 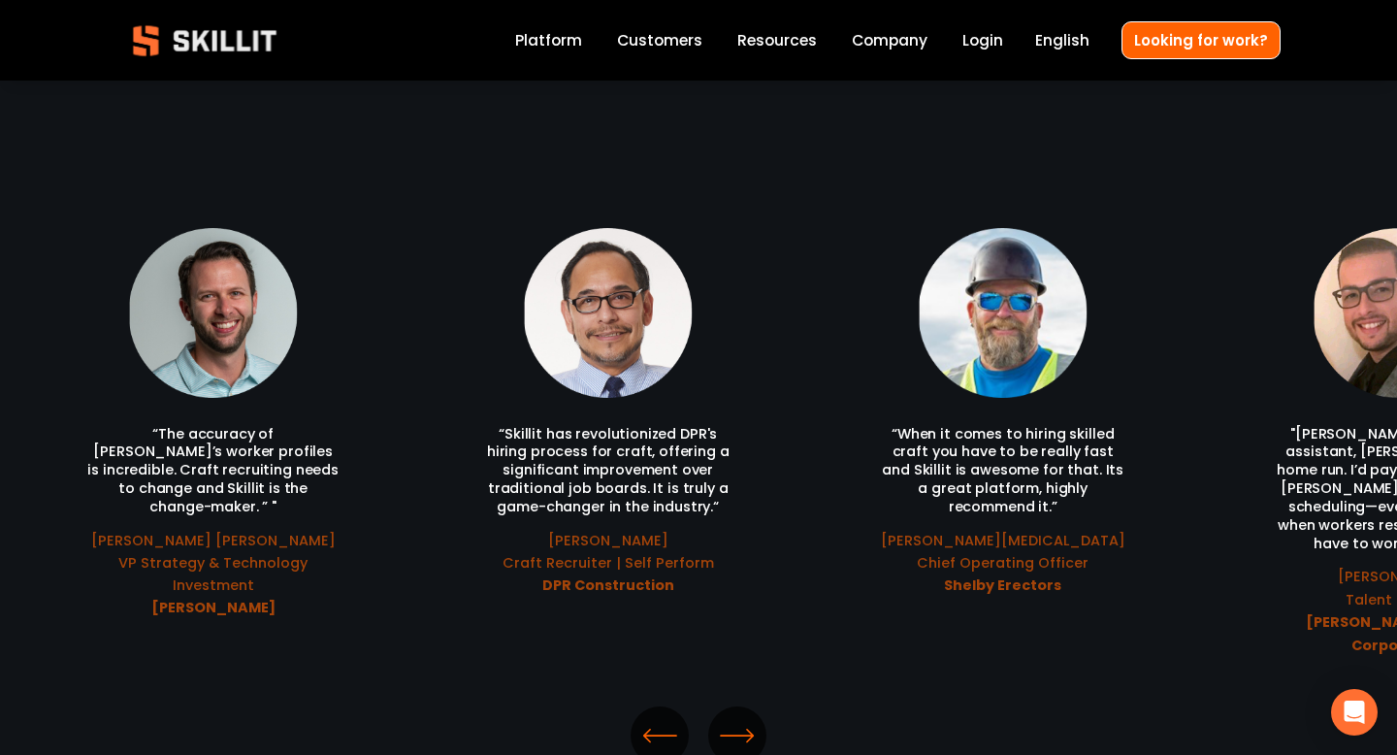 What do you see at coordinates (890, 40) in the screenshot?
I see `a: Company` at bounding box center [890, 40].